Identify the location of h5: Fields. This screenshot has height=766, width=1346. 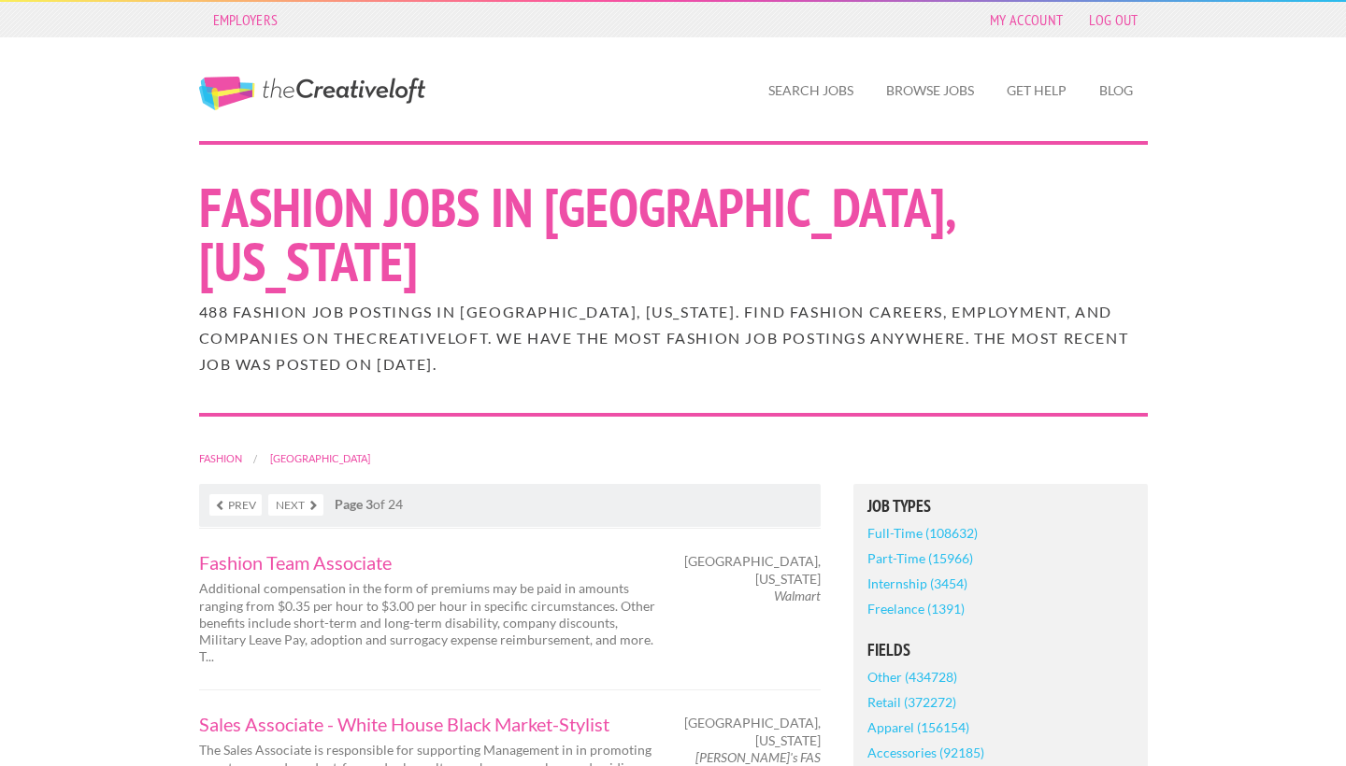
(1000, 650).